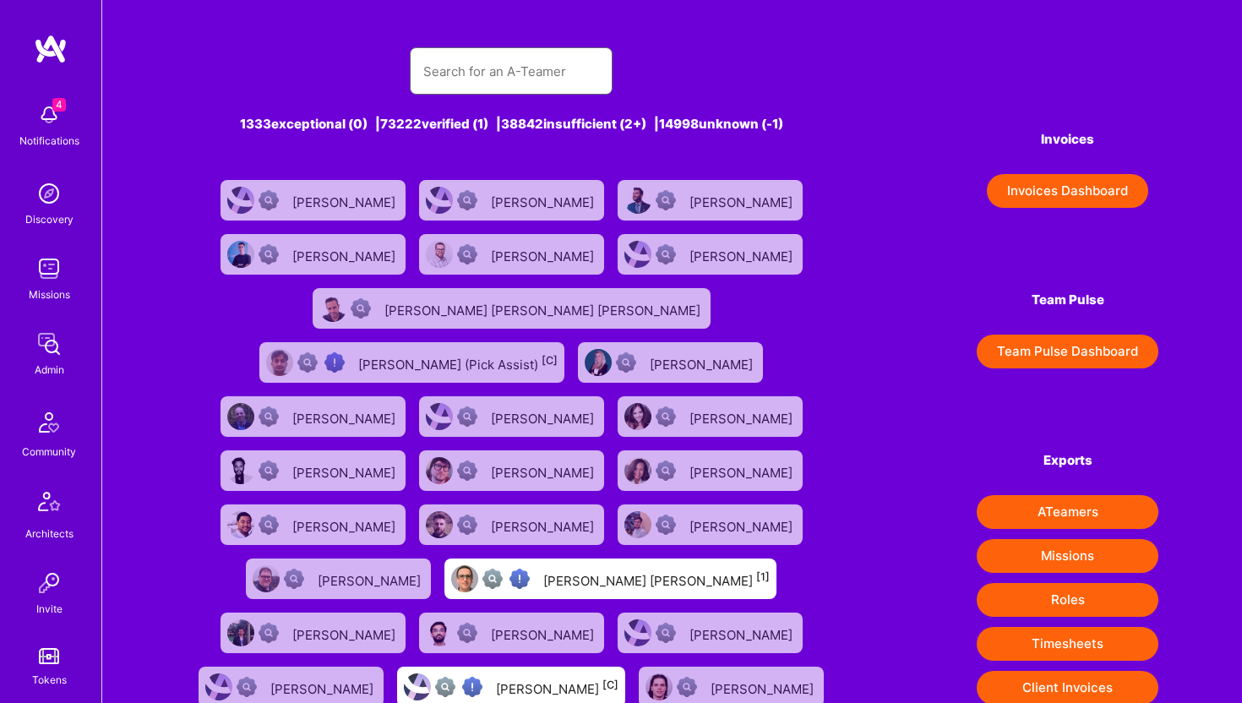 The width and height of the screenshot is (1242, 703). Describe the element at coordinates (49, 344) in the screenshot. I see `img: admin teamwork` at that location.